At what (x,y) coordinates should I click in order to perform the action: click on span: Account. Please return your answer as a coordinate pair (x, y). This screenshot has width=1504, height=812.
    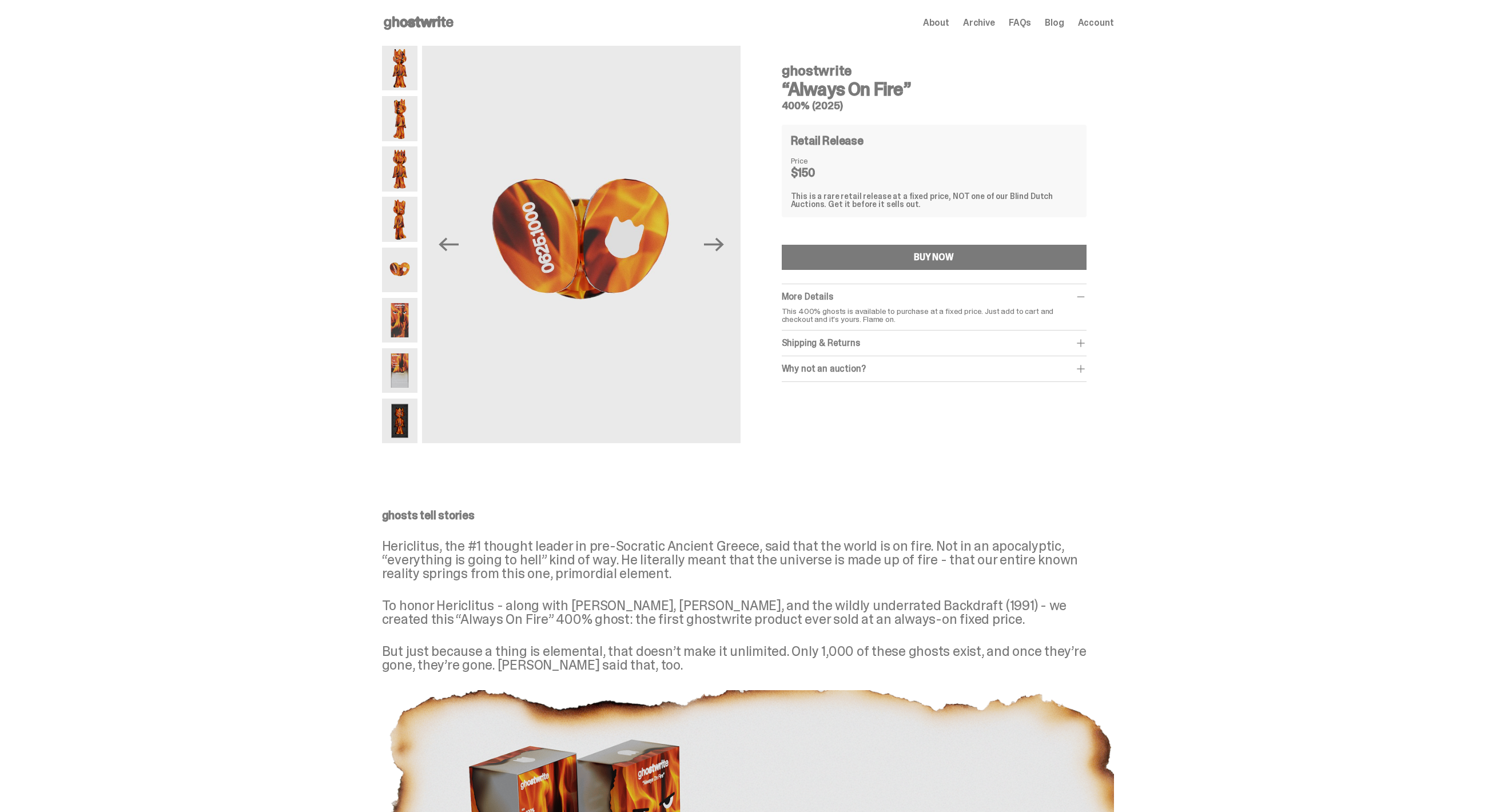
    Looking at the image, I should click on (1096, 23).